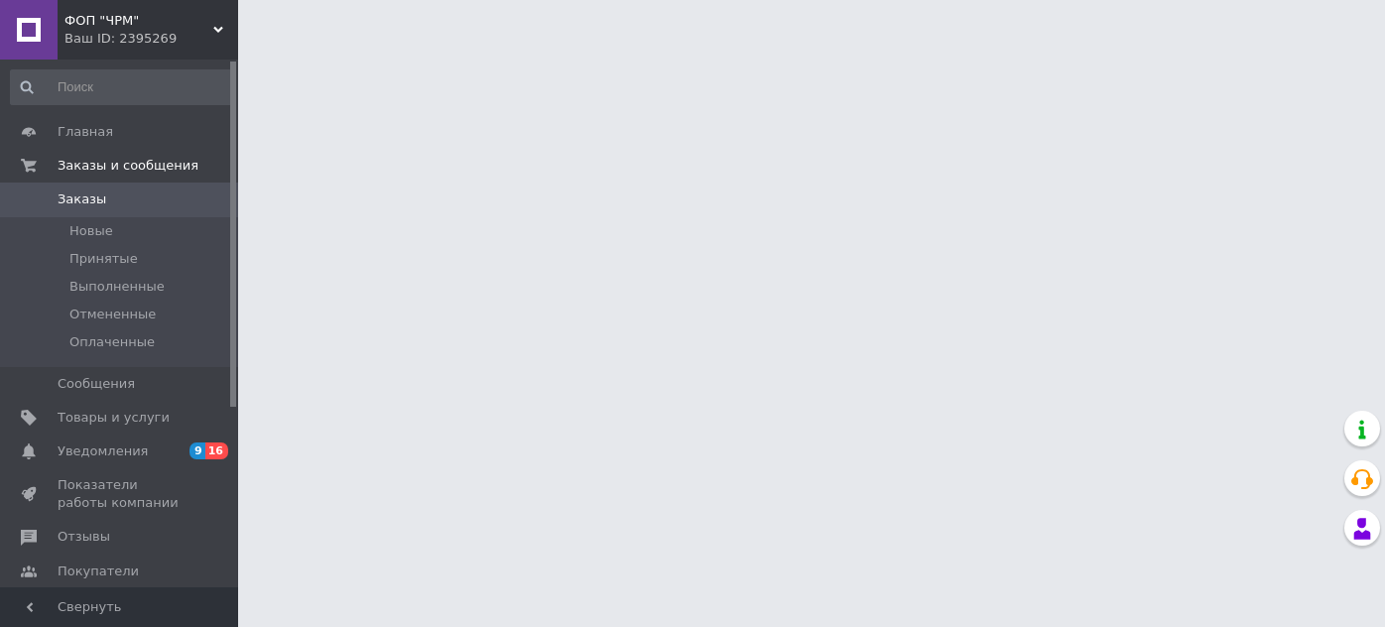 The image size is (1385, 627). Describe the element at coordinates (85, 132) in the screenshot. I see `span: Главная` at that location.